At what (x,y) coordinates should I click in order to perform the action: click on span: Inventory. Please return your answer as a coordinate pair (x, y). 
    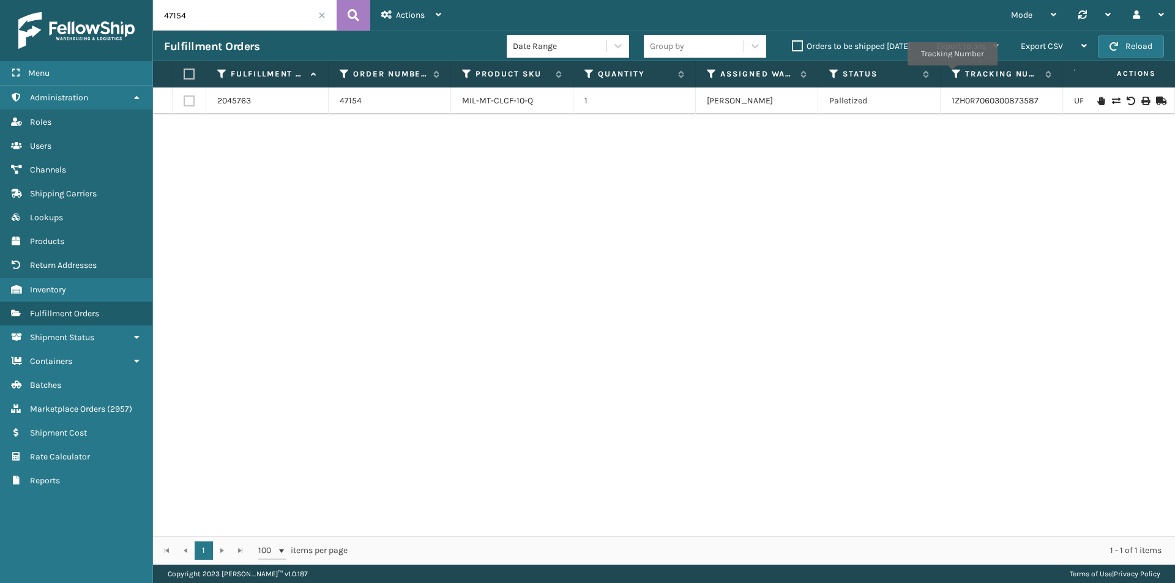
    Looking at the image, I should click on (48, 289).